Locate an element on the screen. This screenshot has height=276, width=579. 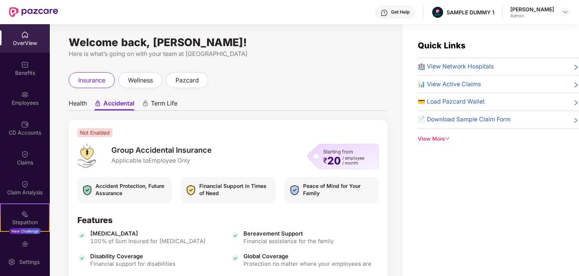
span: Disability Coverage is located at coordinates (133, 256).